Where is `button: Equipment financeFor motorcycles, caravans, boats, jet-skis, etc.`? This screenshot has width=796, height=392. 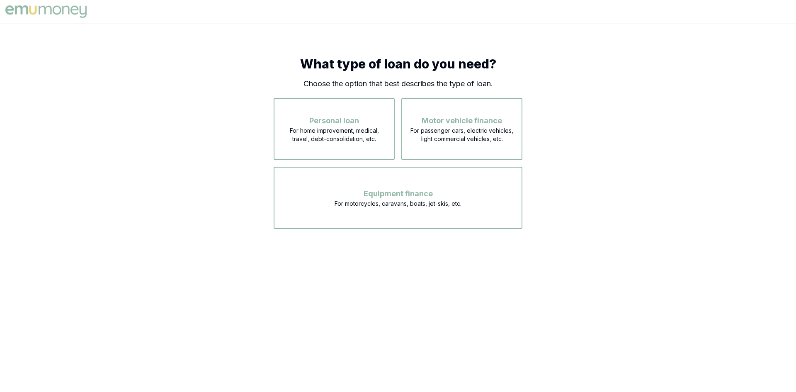
button: Equipment financeFor motorcycles, caravans, boats, jet-skis, etc. is located at coordinates (398, 198).